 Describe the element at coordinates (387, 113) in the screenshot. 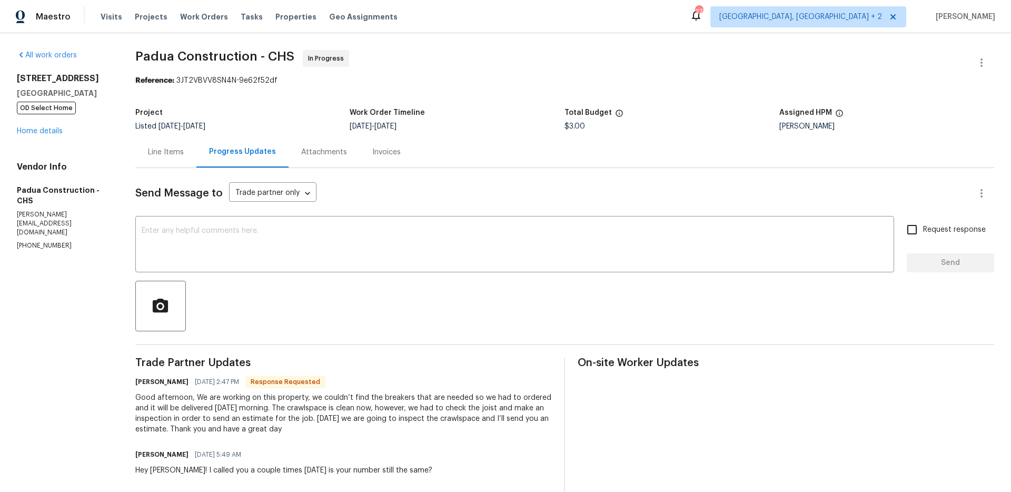

I see `h5: Work Order Timeline` at that location.